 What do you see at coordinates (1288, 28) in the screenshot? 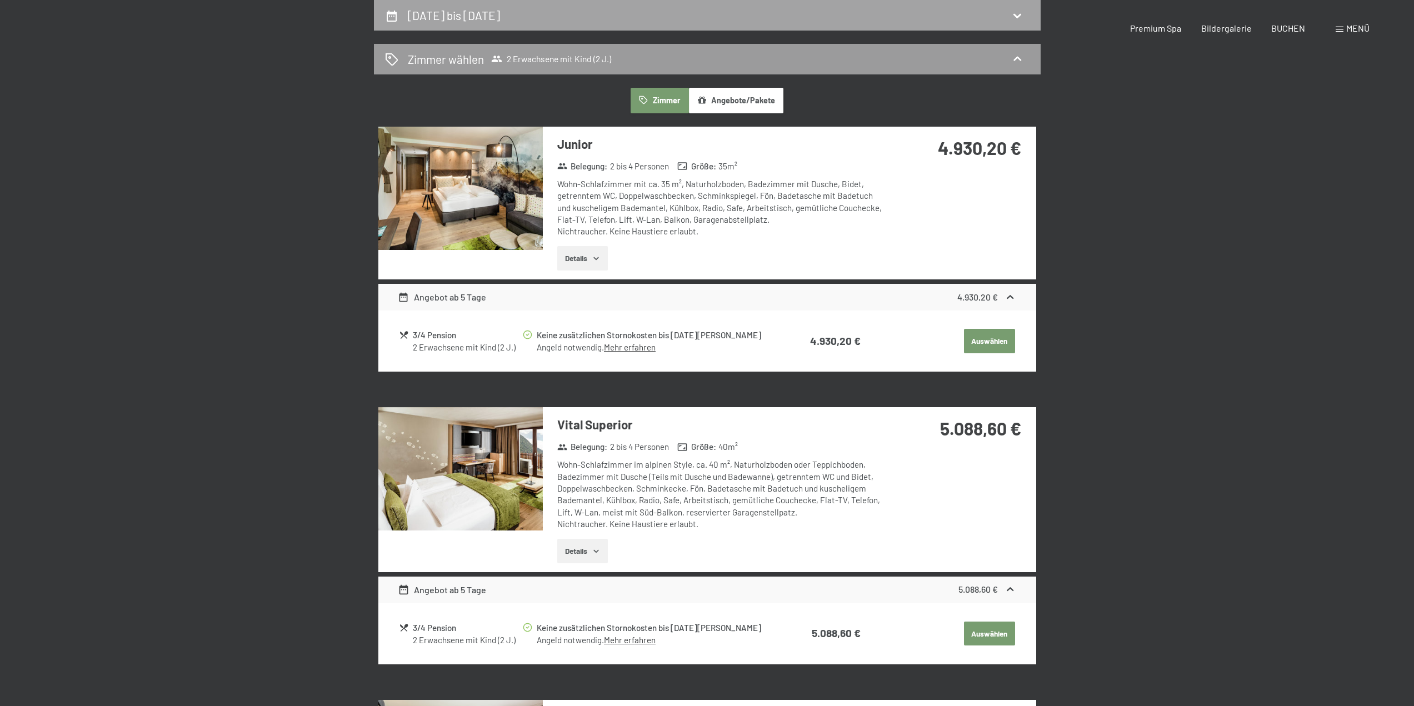
I see `span: BUCHEN` at bounding box center [1288, 28].